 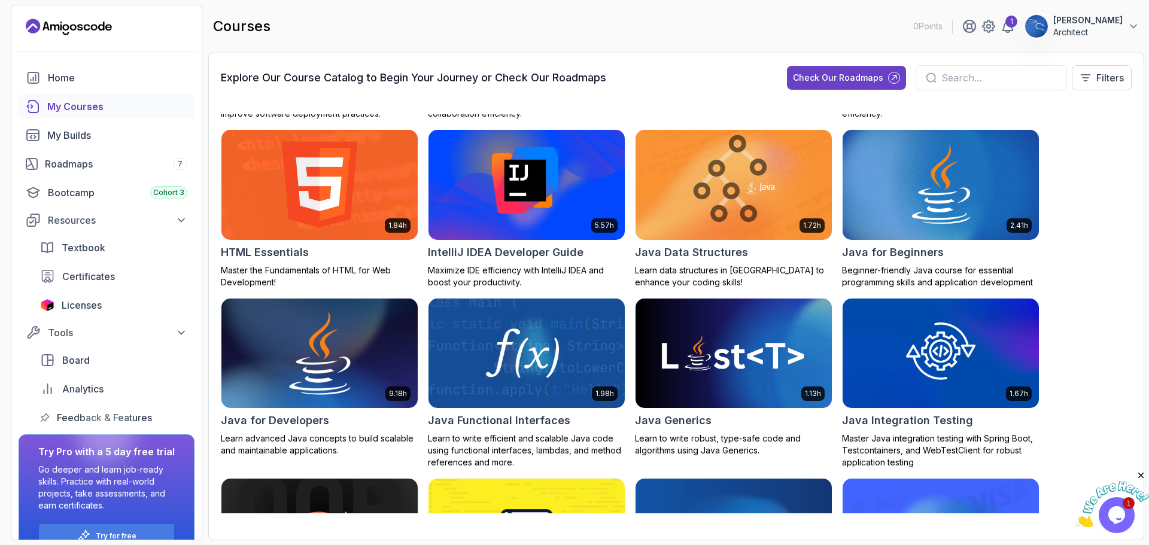 I want to click on div: My Builds, so click(x=117, y=135).